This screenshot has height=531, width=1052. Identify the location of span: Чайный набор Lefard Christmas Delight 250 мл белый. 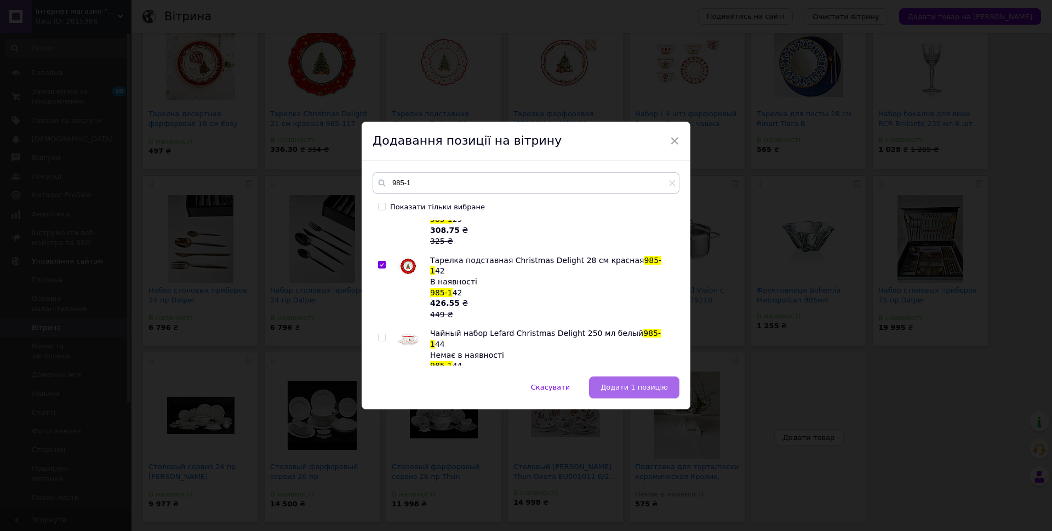
(537, 333).